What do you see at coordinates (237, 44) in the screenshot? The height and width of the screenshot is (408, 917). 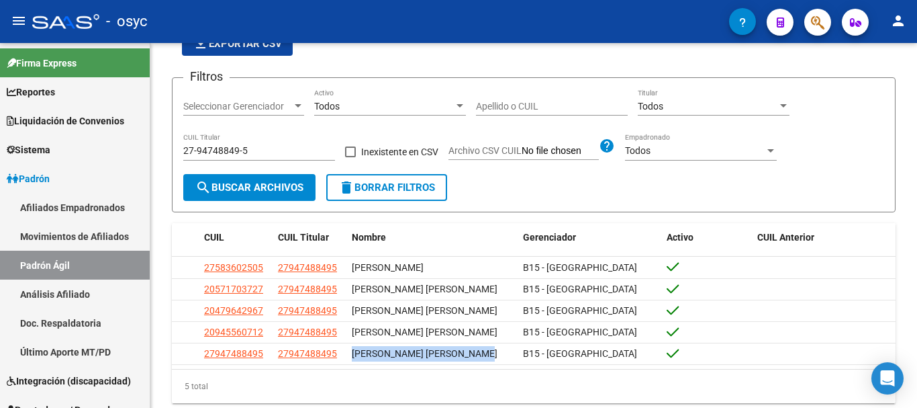 I see `button: Exportar CSV` at bounding box center [237, 44].